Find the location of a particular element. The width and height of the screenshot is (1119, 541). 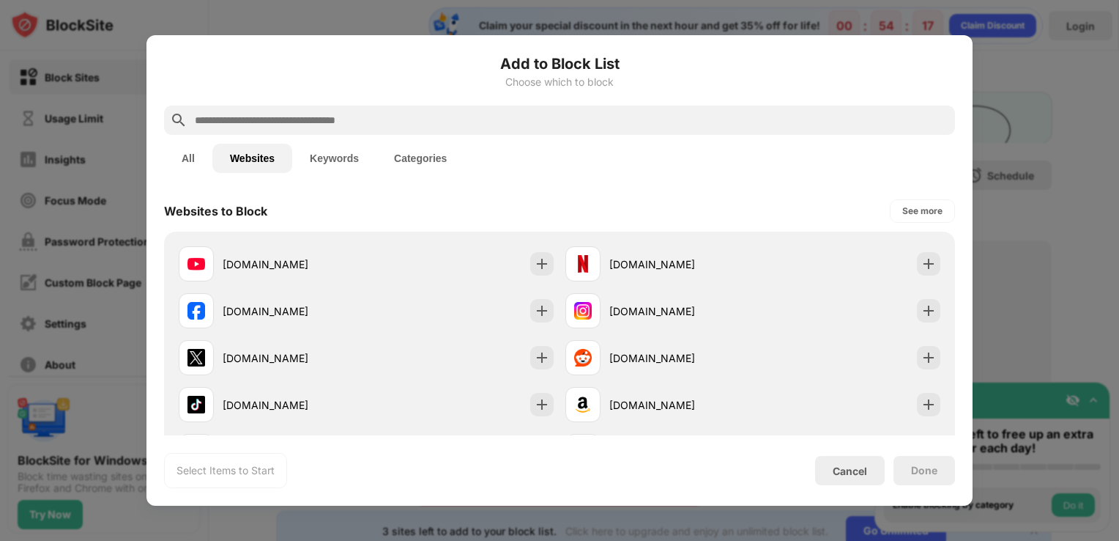

div: Choose which to block is located at coordinates (560, 82).